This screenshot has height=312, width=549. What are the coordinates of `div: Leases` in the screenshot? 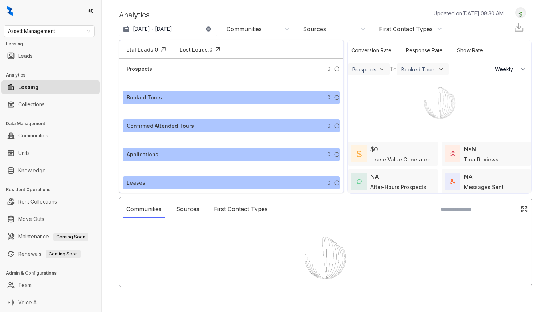 It's located at (136, 183).